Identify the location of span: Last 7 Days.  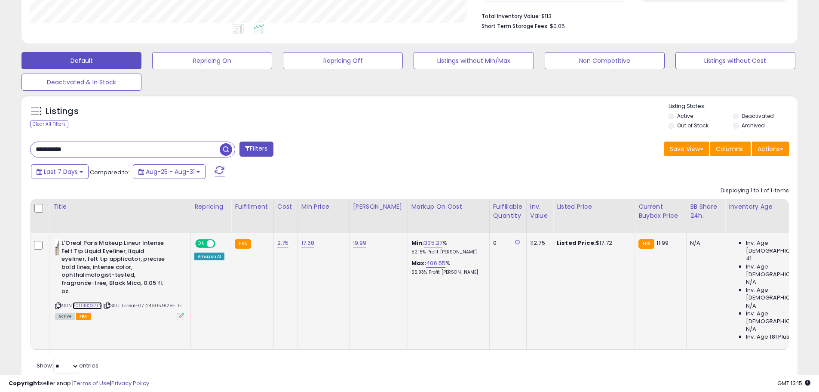
(61, 172).